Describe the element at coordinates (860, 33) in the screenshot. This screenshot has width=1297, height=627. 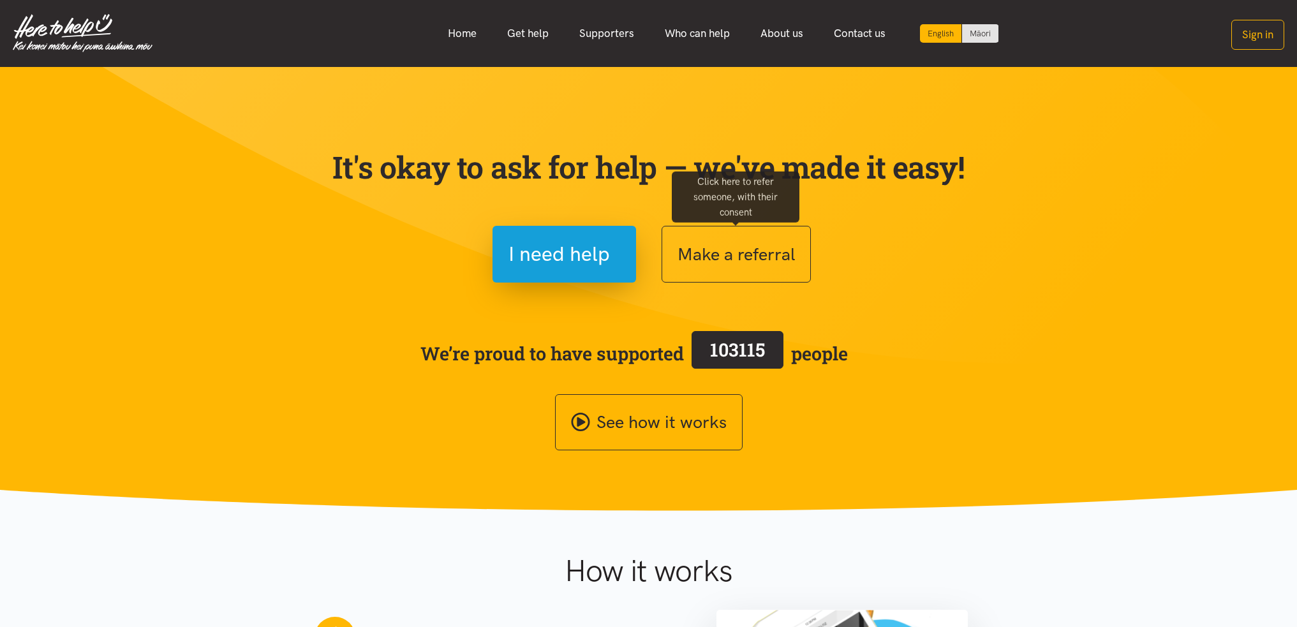
I see `a: Contact us` at that location.